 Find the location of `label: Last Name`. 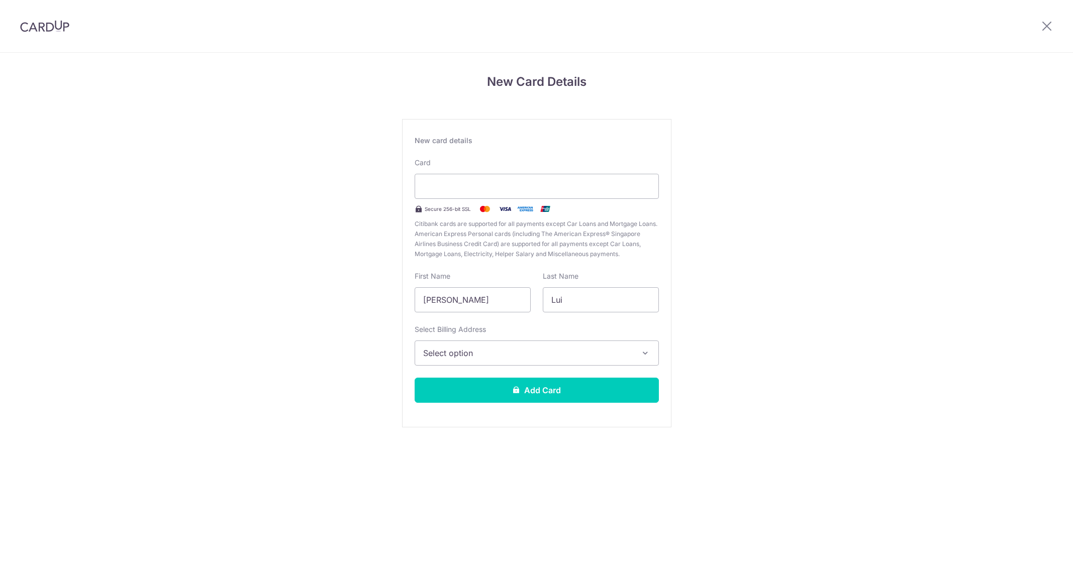

label: Last Name is located at coordinates (560, 276).